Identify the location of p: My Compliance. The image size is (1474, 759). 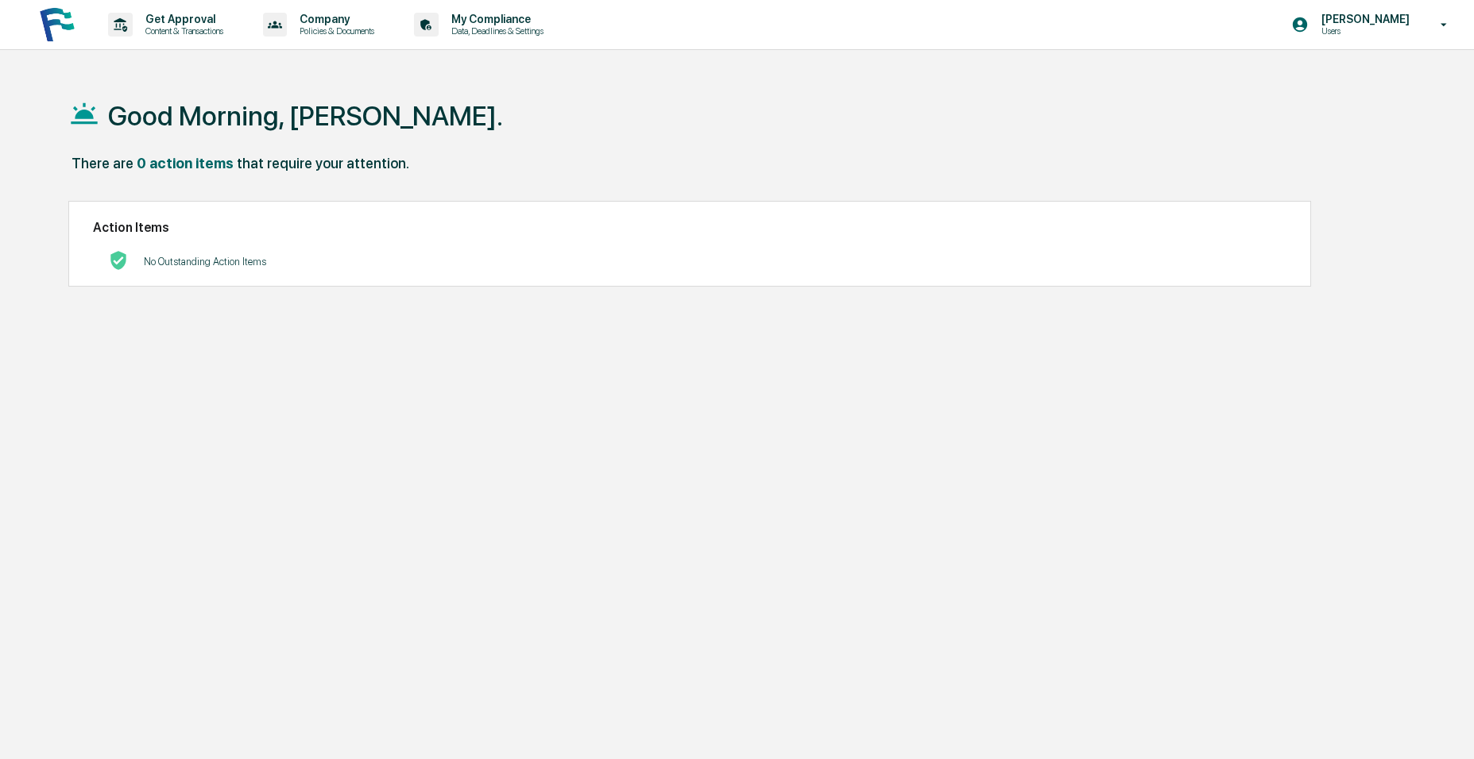
(495, 19).